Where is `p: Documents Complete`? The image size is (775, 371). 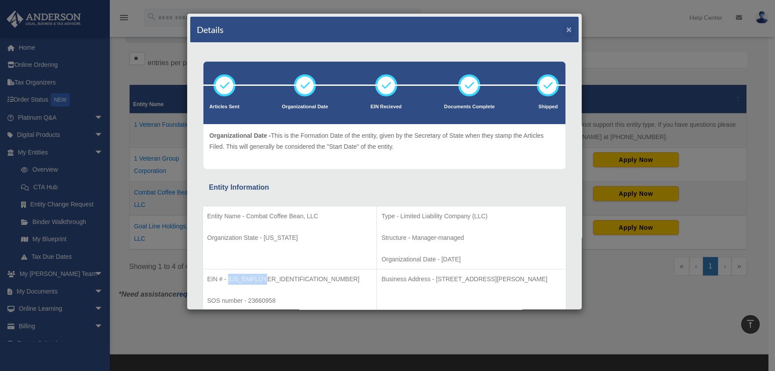
p: Documents Complete is located at coordinates (469, 107).